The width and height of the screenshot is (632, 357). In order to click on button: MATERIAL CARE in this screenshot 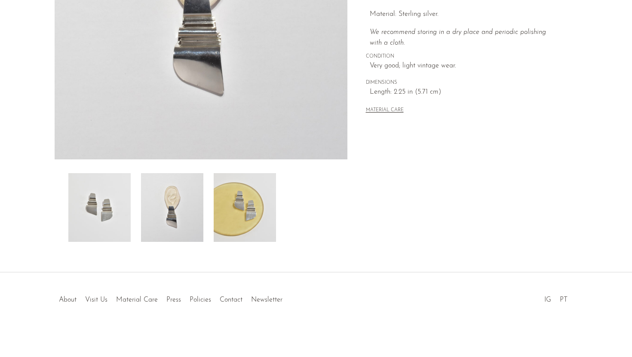, I will do `click(385, 110)`.